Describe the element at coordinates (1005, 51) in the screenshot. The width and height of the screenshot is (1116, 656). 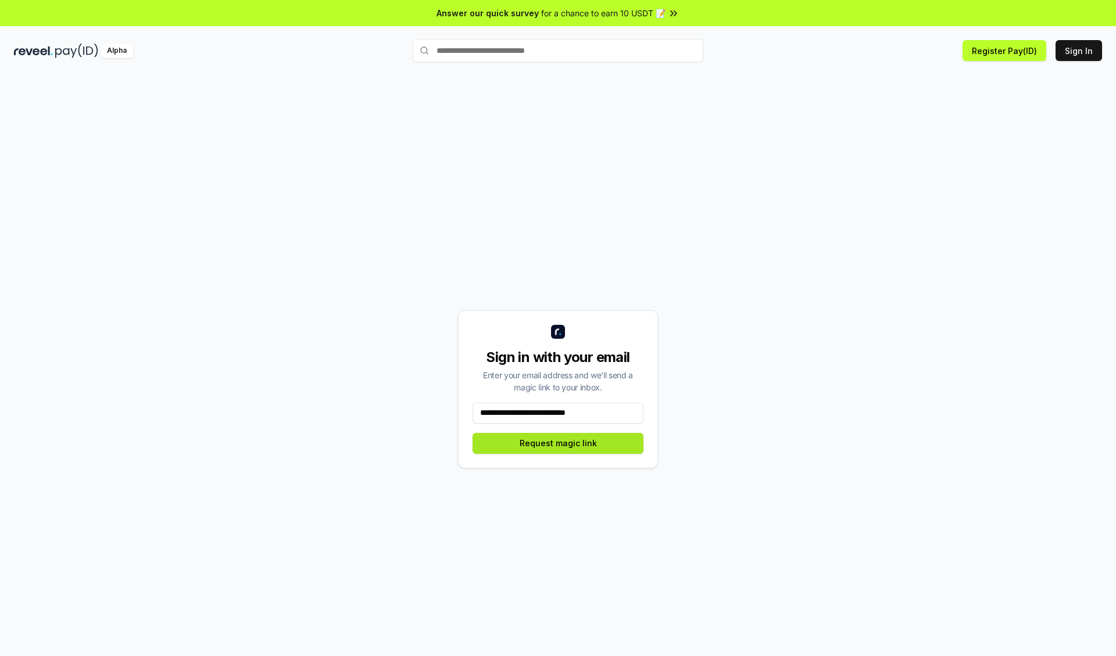
I see `button: Register Pay(ID)` at that location.